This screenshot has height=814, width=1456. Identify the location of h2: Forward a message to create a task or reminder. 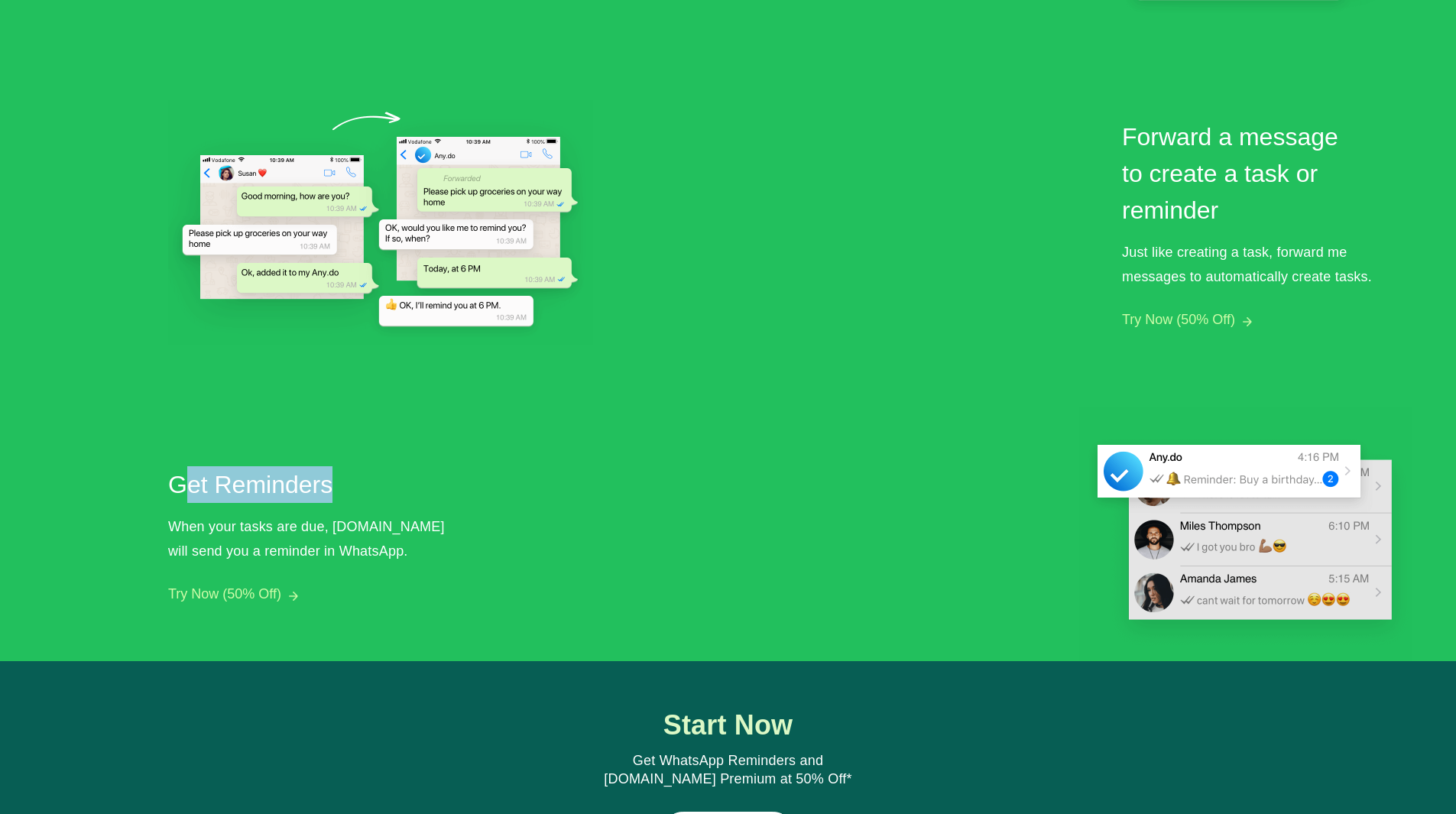
(1242, 173).